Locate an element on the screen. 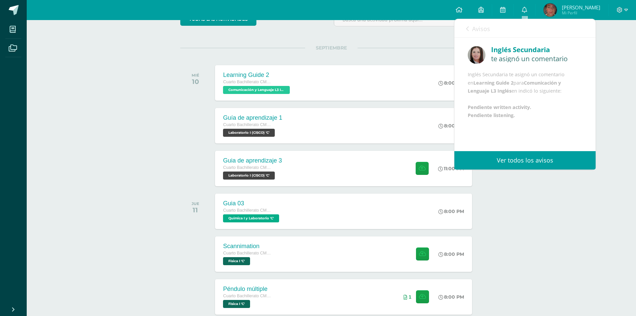 The width and height of the screenshot is (636, 316). div: Inglés Secundaria is located at coordinates (537, 49).